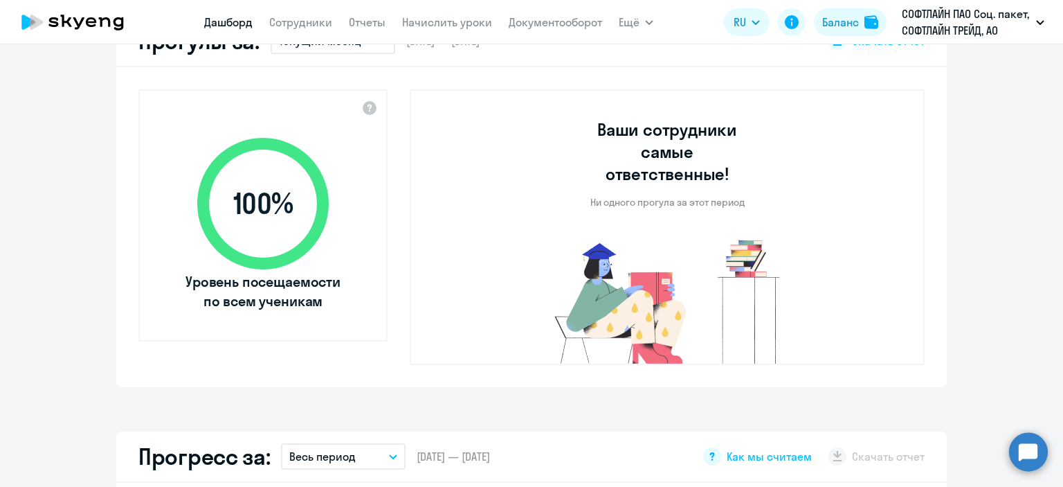 The width and height of the screenshot is (1063, 487). I want to click on a: Дашборд, so click(228, 22).